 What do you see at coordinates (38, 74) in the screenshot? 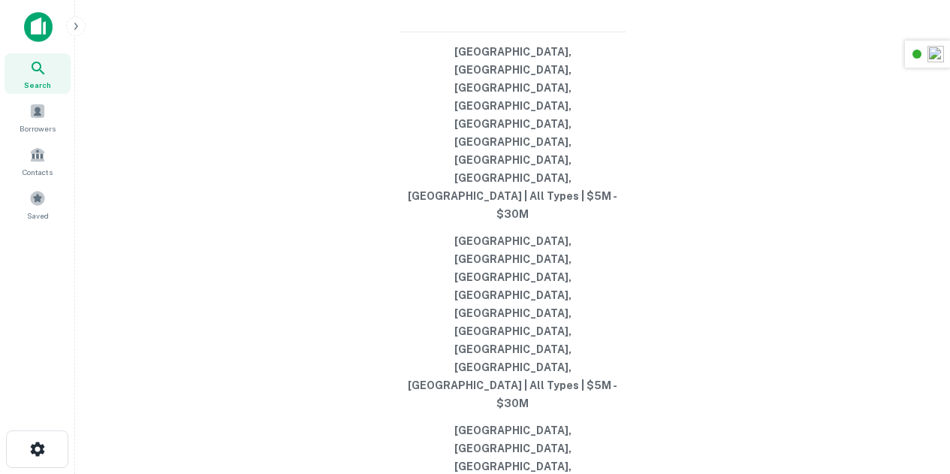
I see `a: Search` at bounding box center [38, 74].